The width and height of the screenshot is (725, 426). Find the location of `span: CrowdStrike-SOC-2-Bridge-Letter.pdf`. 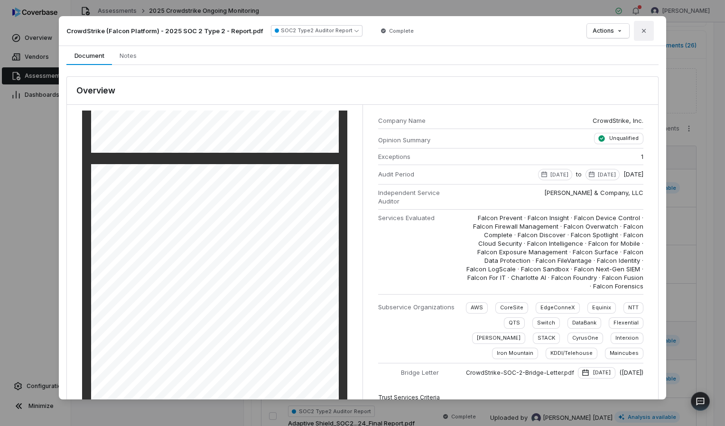

span: CrowdStrike-SOC-2-Bridge-Letter.pdf is located at coordinates (520, 372).